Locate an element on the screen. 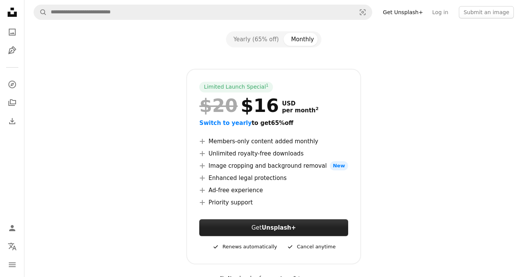  li: Unlimited royalty-free downloads is located at coordinates (273, 154).